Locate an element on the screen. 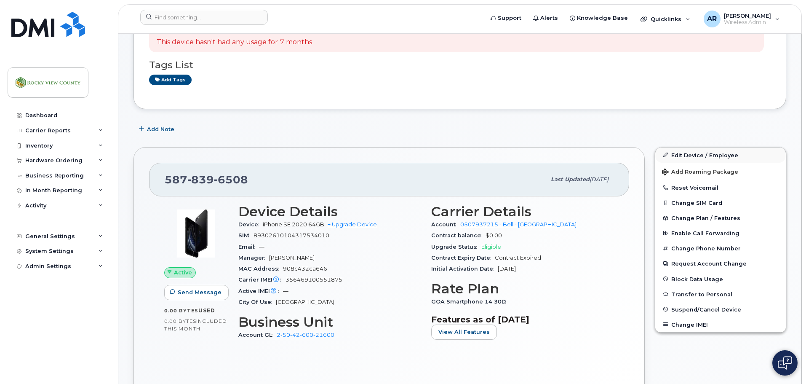 The image size is (806, 384). button: Send Message is located at coordinates (196, 292).